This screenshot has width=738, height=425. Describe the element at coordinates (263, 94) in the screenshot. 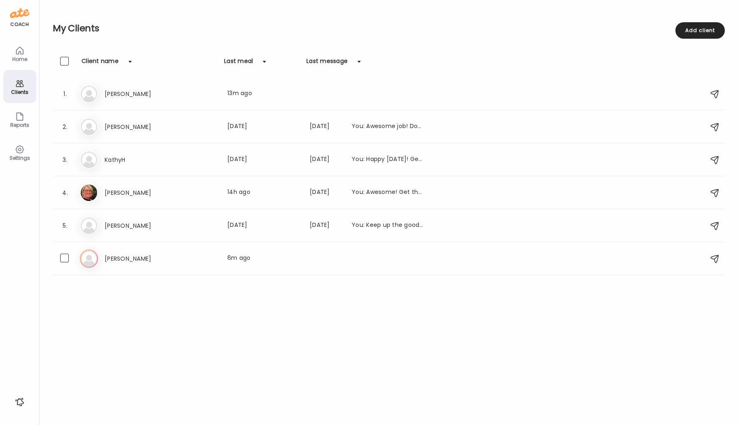

I see `div: 13m ago` at that location.